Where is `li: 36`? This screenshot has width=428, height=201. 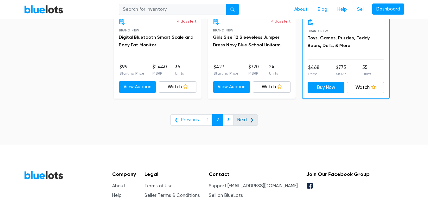 li: 36 is located at coordinates (179, 70).